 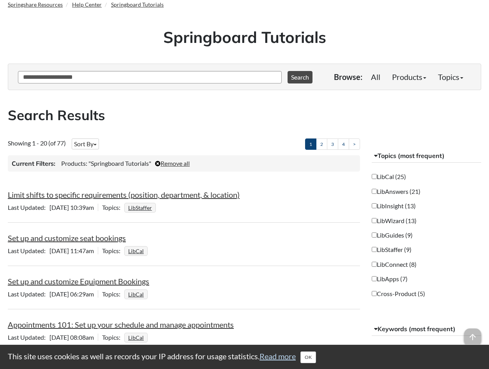 I want to click on a: Topics, so click(x=451, y=77).